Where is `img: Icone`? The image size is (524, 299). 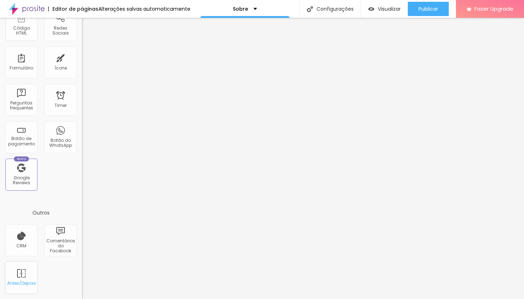
img: Icone is located at coordinates (310, 9).